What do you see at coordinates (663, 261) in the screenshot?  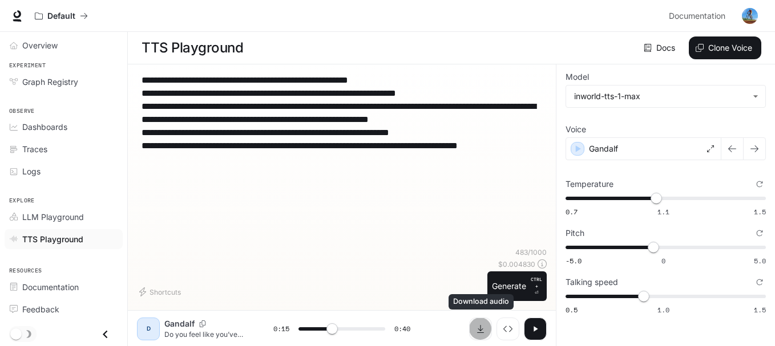 I see `span: 0` at bounding box center [663, 261].